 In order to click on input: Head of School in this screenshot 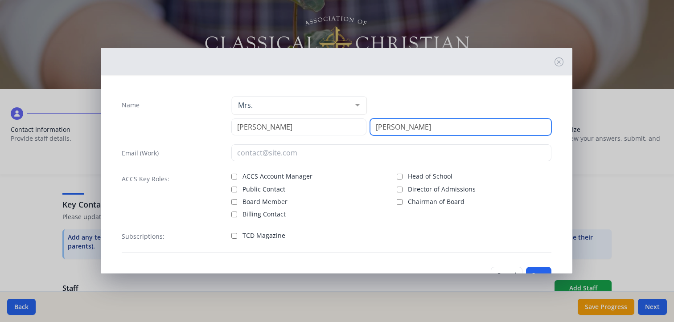, I will do `click(399, 176)`.